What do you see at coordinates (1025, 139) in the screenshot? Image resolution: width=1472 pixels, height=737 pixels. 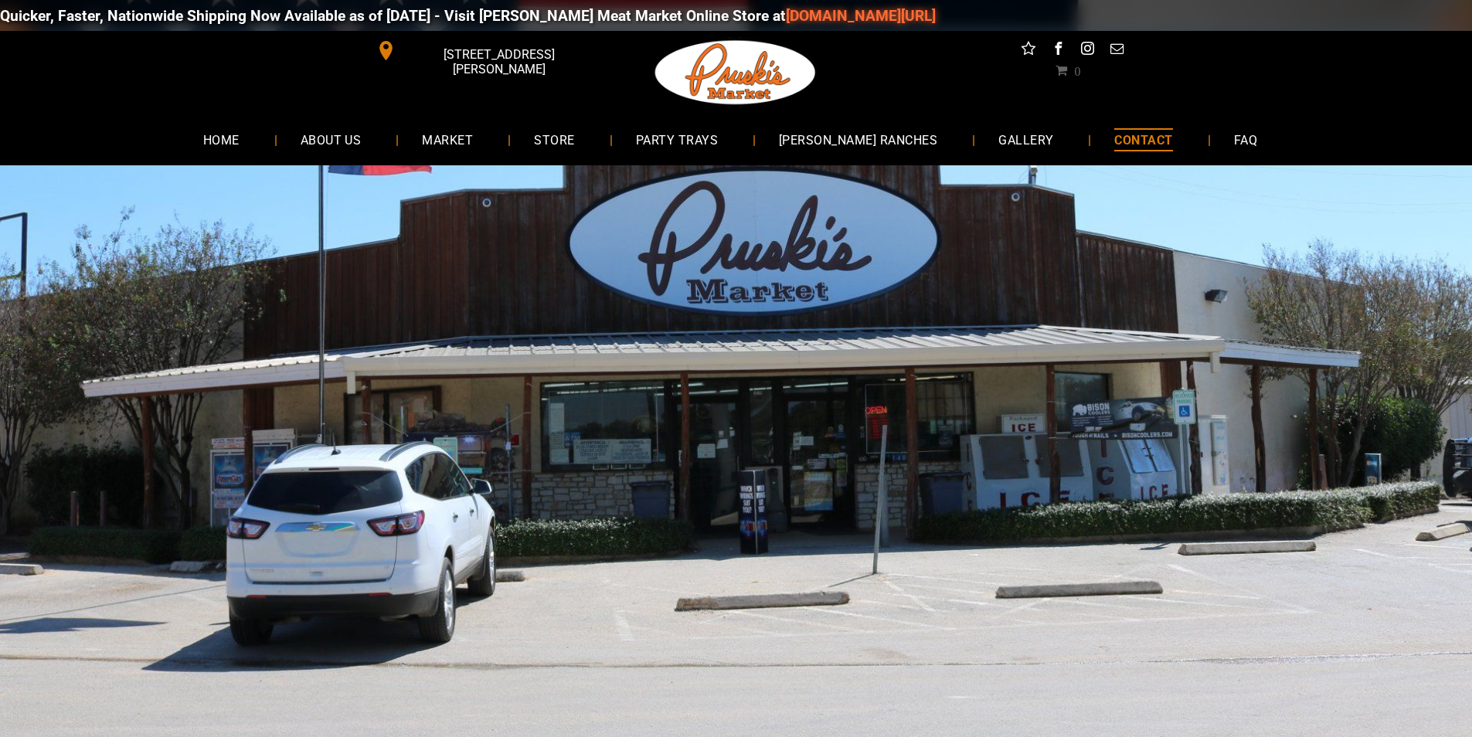 I see `a: GALLERY` at bounding box center [1025, 139].